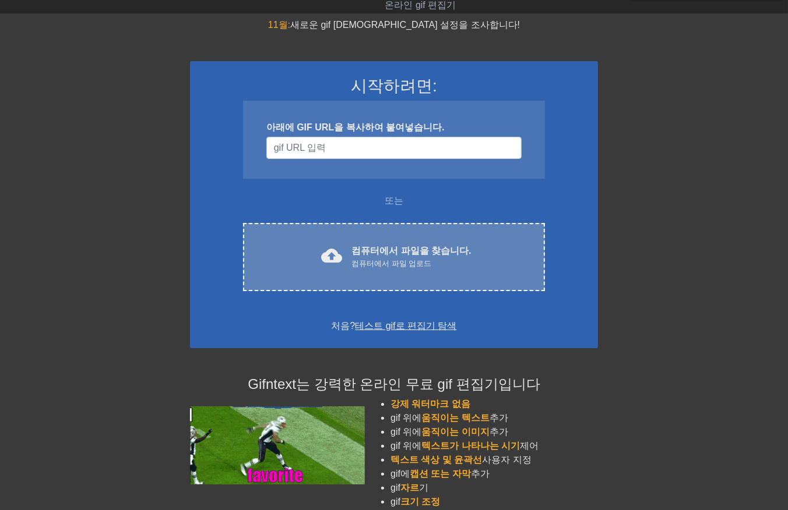 Image resolution: width=788 pixels, height=510 pixels. What do you see at coordinates (456, 432) in the screenshot?
I see `span: 움직이는 이미지` at bounding box center [456, 432].